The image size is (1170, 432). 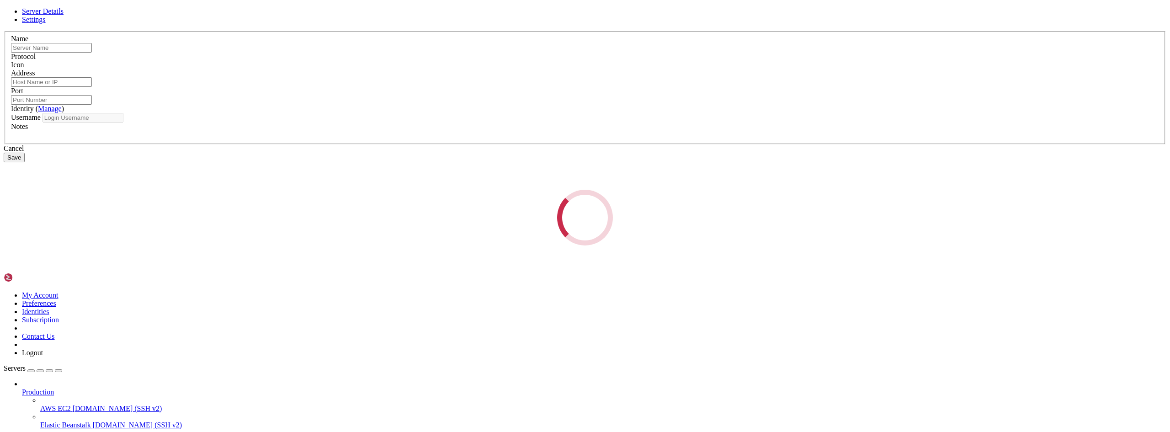 What do you see at coordinates (15, 368) in the screenshot?
I see `span: Servers` at bounding box center [15, 368].